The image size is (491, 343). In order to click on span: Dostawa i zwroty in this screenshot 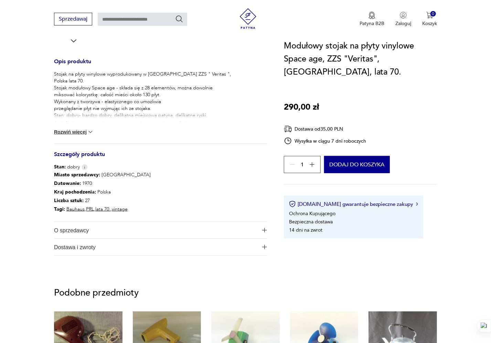, I will do `click(156, 247)`.